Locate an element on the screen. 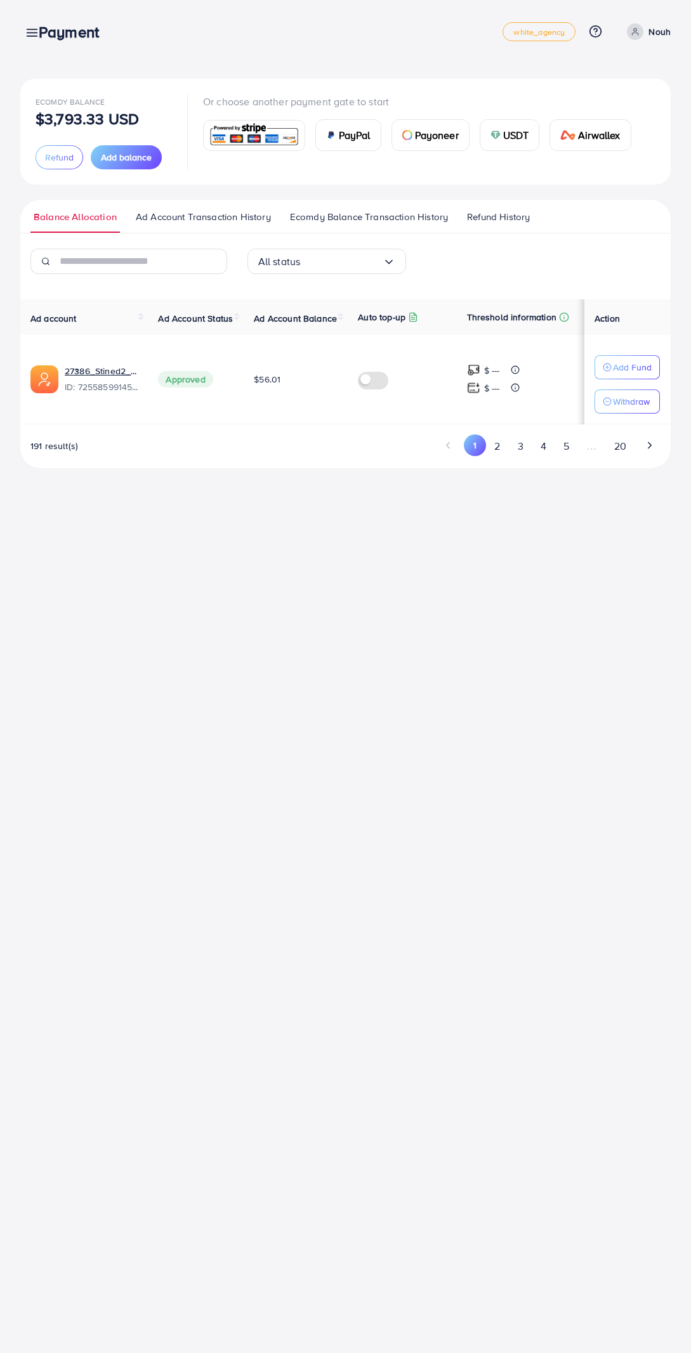 The width and height of the screenshot is (691, 1353). p: $3,793.33 USD is located at coordinates (87, 119).